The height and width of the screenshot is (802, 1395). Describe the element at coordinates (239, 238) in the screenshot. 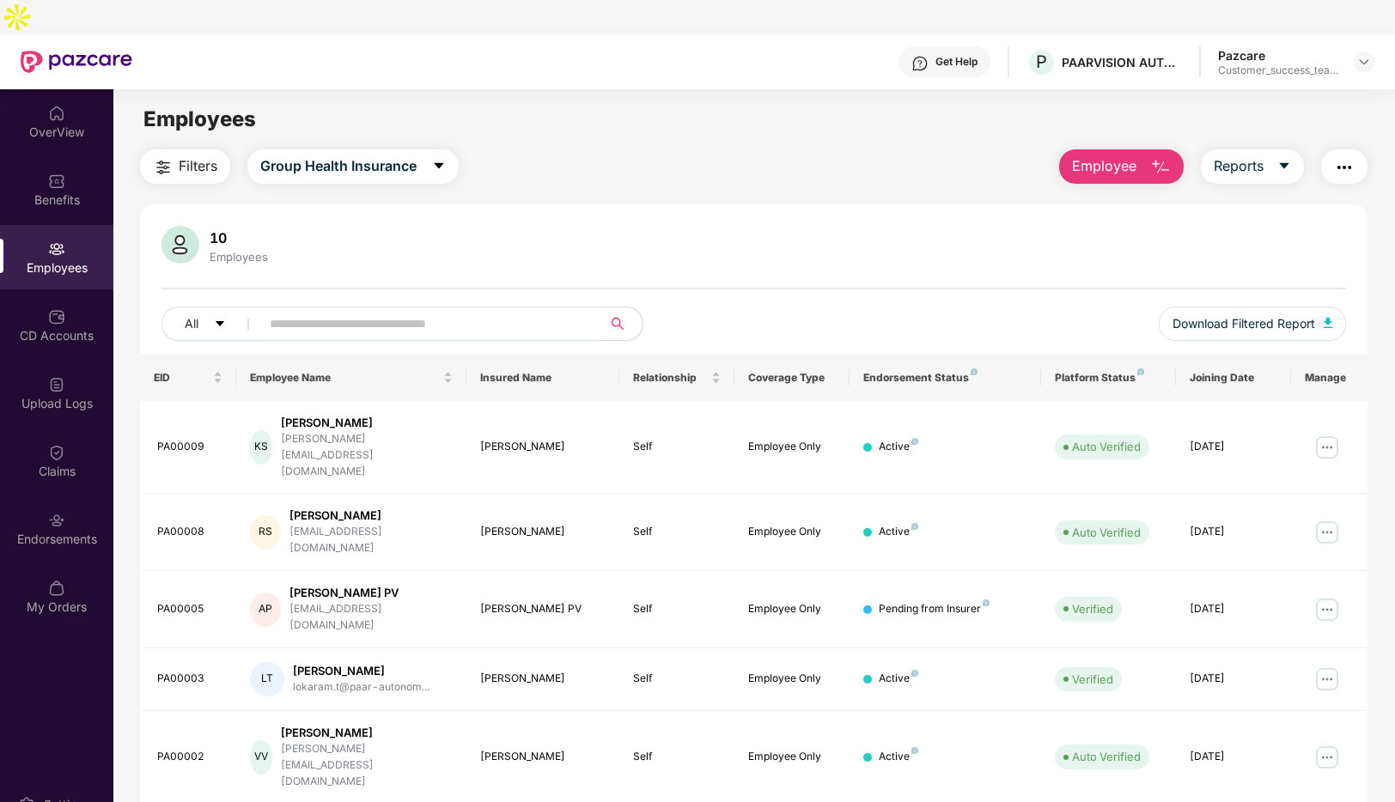

I see `div: 10` at that location.